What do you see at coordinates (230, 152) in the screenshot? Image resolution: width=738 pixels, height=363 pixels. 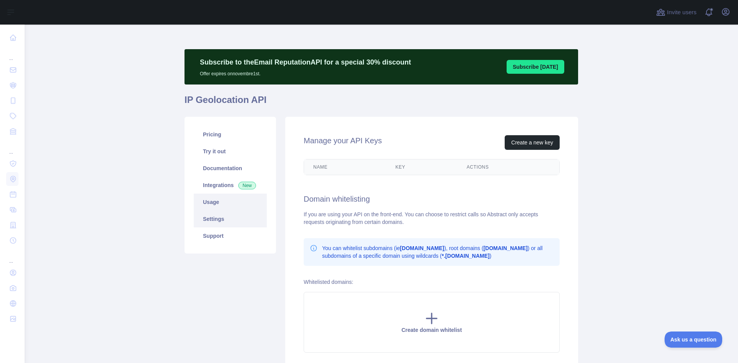 I see `a: Try it out` at bounding box center [230, 152].